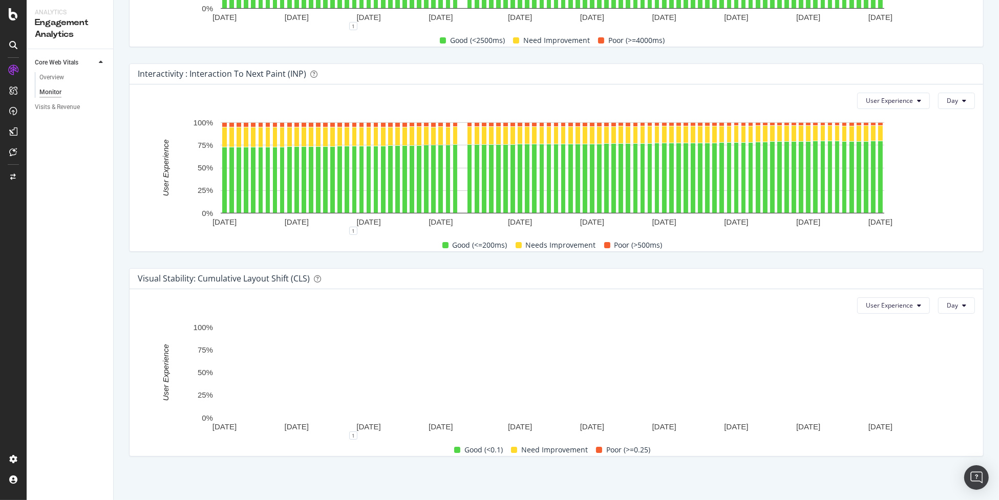  I want to click on div: Overview, so click(52, 77).